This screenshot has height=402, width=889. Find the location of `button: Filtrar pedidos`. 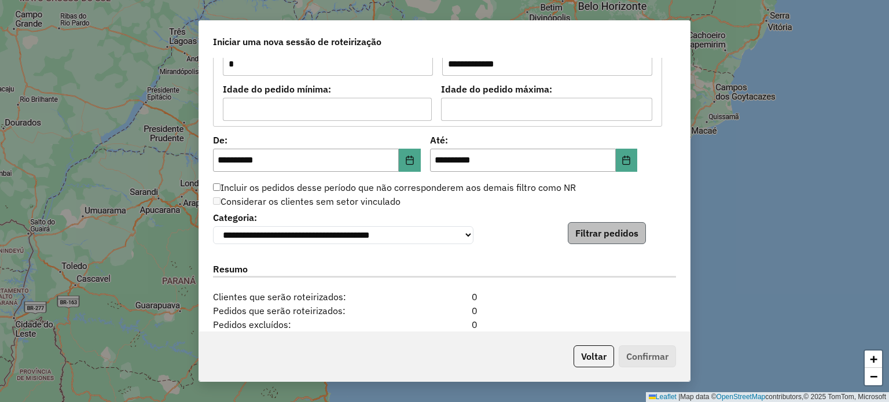

button: Filtrar pedidos is located at coordinates (607, 233).